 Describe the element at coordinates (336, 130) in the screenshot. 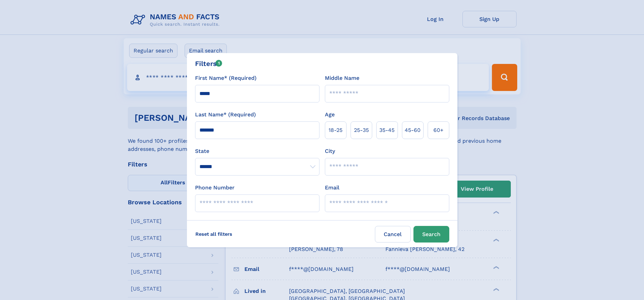

I see `span: 18‑25` at that location.